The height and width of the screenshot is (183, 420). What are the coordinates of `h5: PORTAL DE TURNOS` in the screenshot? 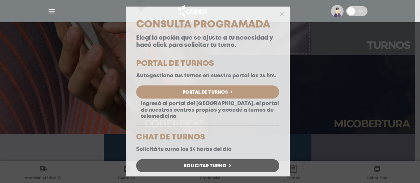 It's located at (208, 64).